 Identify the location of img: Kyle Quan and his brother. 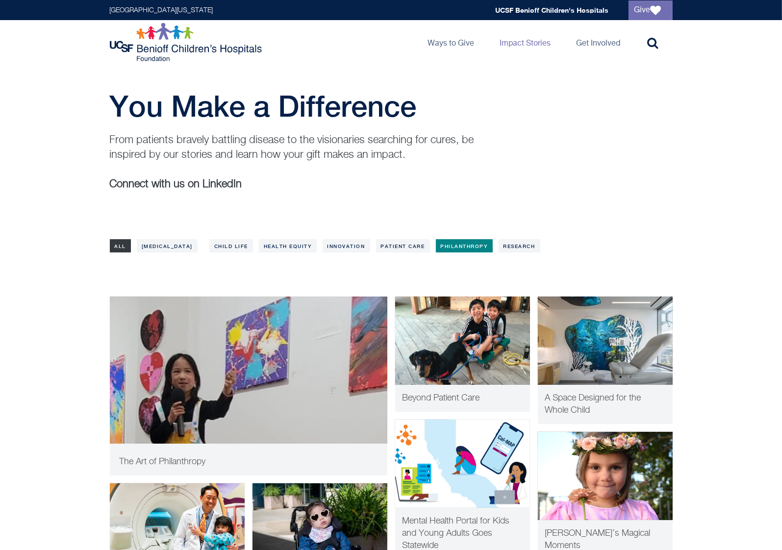
(463, 341).